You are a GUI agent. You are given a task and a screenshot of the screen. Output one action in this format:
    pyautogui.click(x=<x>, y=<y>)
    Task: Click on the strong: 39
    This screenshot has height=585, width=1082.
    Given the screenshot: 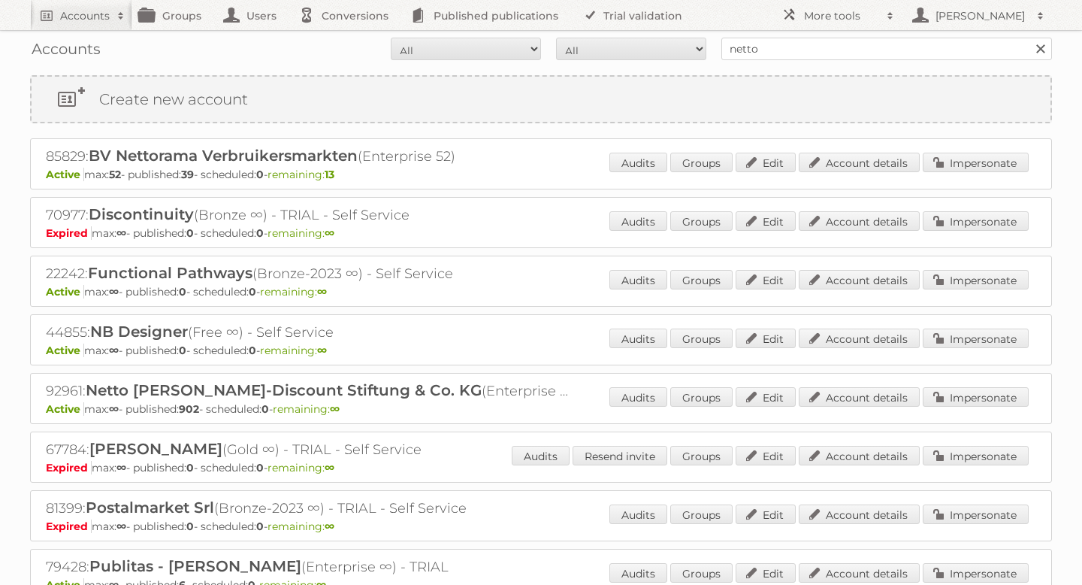 What is the action you would take?
    pyautogui.click(x=187, y=174)
    